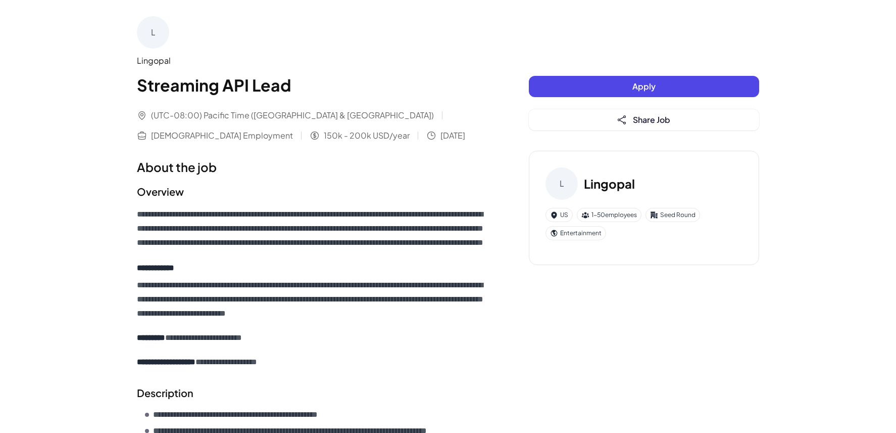  I want to click on h3: Lingopal, so click(609, 183).